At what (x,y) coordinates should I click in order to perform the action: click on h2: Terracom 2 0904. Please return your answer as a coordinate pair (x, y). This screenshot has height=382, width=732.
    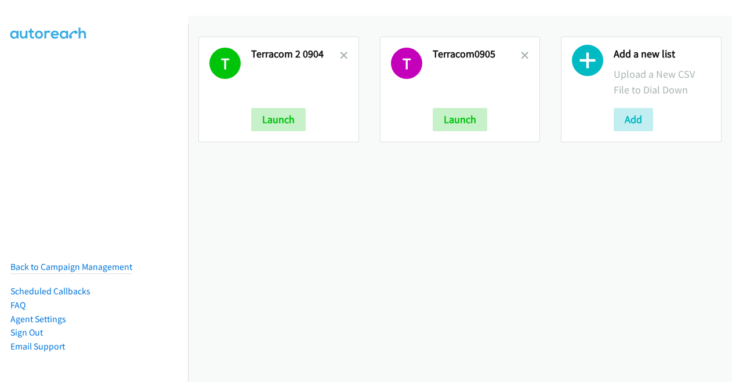
    Looking at the image, I should click on (295, 54).